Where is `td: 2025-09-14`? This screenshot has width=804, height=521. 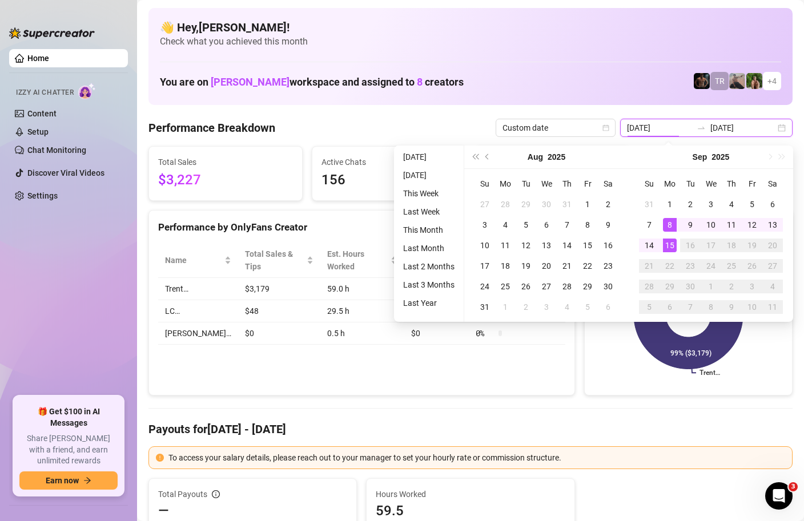
td: 2025-09-14 is located at coordinates (649, 246).